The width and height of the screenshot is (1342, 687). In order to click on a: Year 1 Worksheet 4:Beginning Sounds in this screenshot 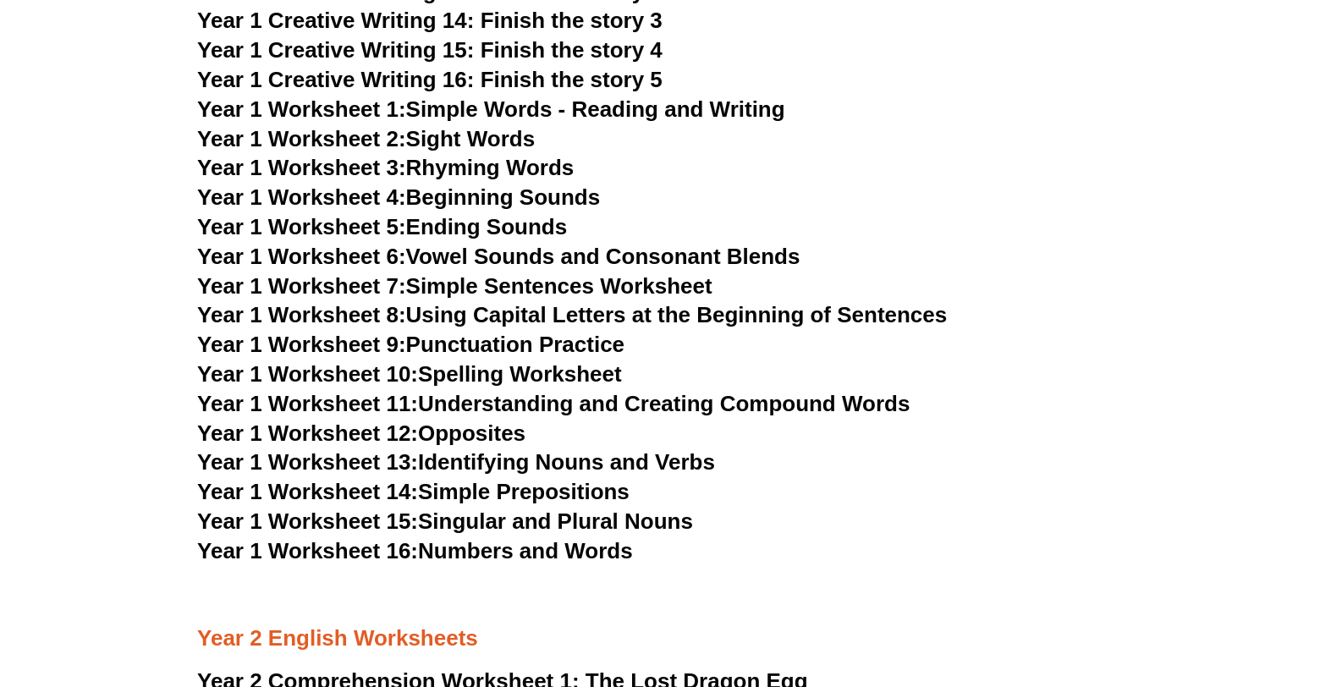, I will do `click(399, 197)`.